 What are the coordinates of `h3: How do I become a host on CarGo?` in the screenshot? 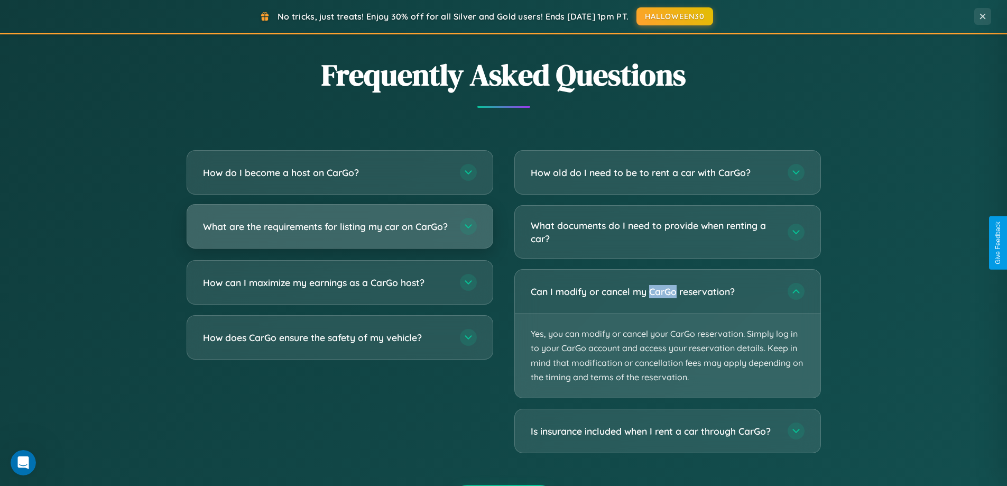 It's located at (326, 172).